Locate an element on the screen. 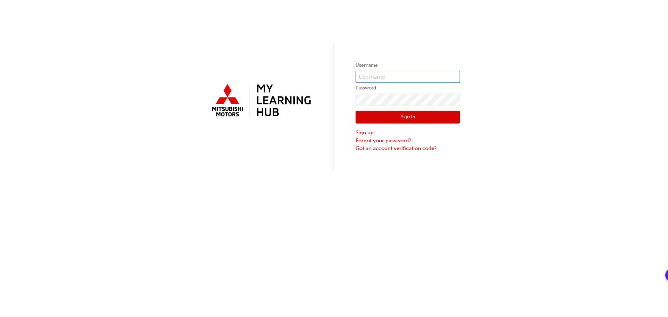  button: Sign In is located at coordinates (408, 117).